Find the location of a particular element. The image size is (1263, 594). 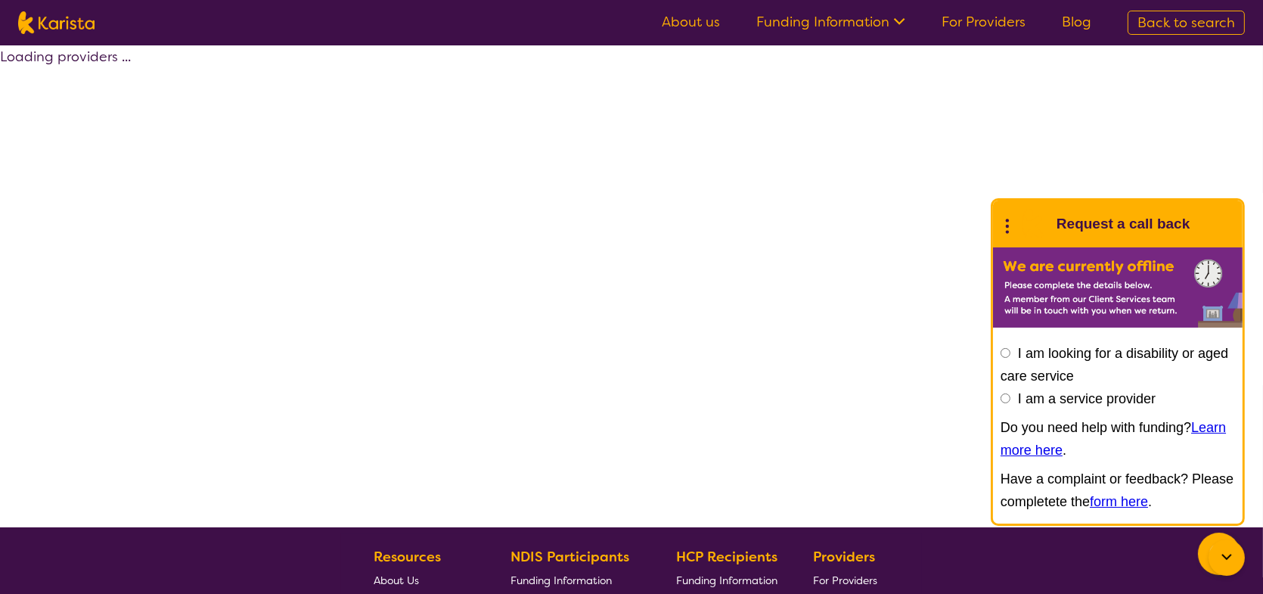

a: form here is located at coordinates (1119, 502).